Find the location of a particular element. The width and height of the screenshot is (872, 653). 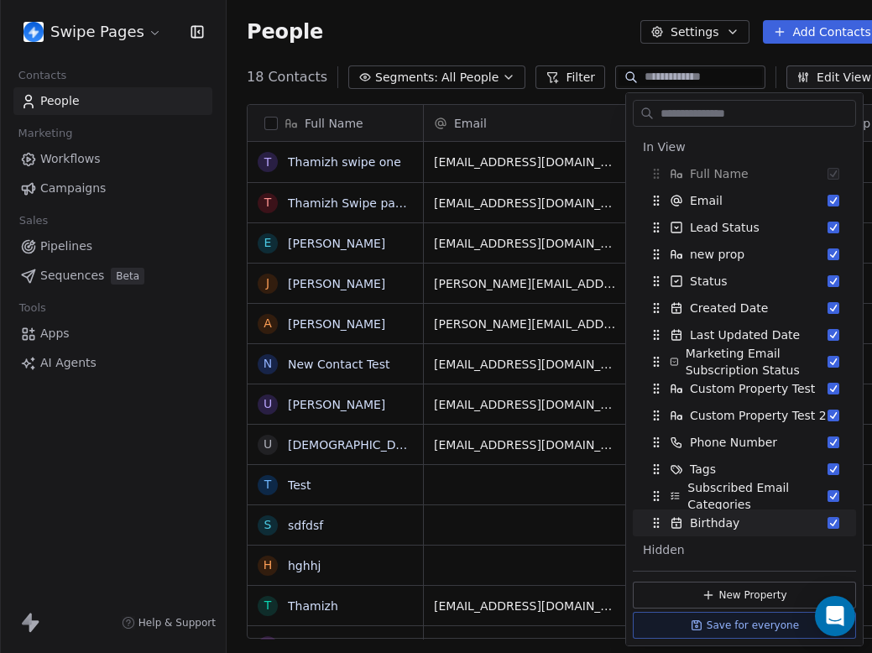

a: SequencesBeta is located at coordinates (112, 275).